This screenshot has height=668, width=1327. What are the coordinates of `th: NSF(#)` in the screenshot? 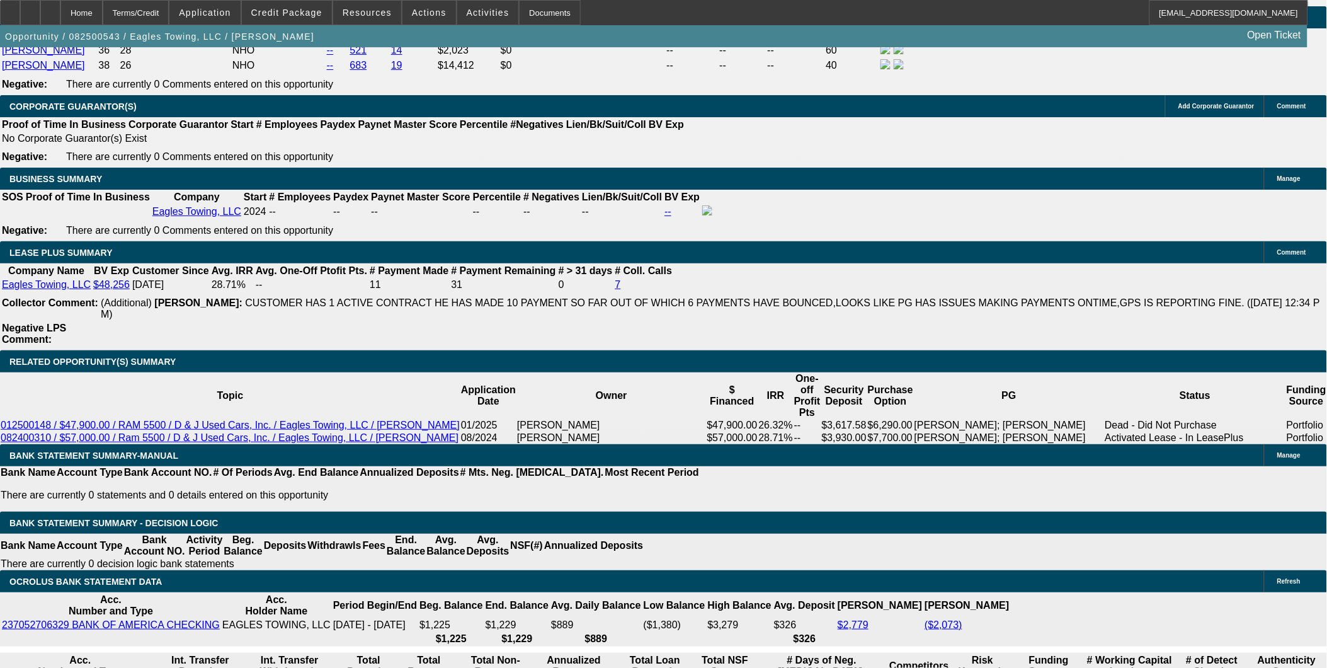 It's located at (526, 545).